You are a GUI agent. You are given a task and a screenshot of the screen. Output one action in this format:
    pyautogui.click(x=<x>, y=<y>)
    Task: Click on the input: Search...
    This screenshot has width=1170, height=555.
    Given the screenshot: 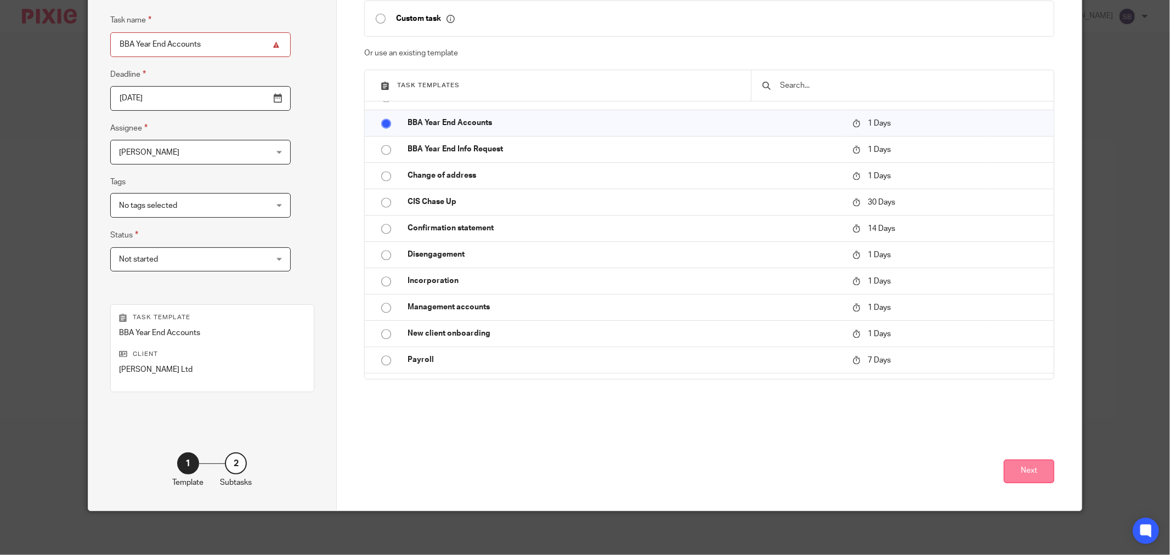 What is the action you would take?
    pyautogui.click(x=910, y=86)
    